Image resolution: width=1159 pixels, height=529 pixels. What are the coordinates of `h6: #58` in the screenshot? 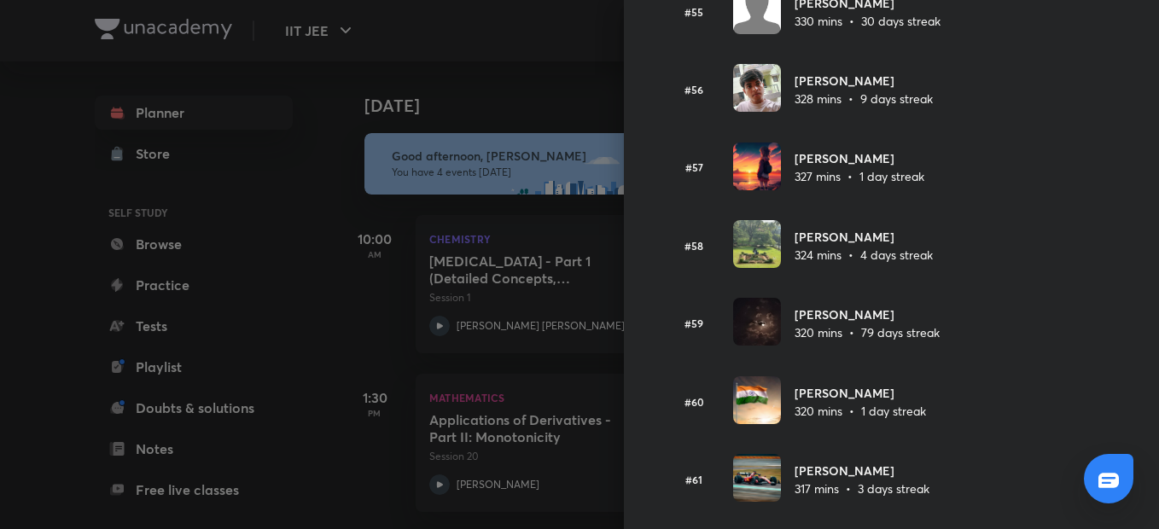 It's located at (694, 246).